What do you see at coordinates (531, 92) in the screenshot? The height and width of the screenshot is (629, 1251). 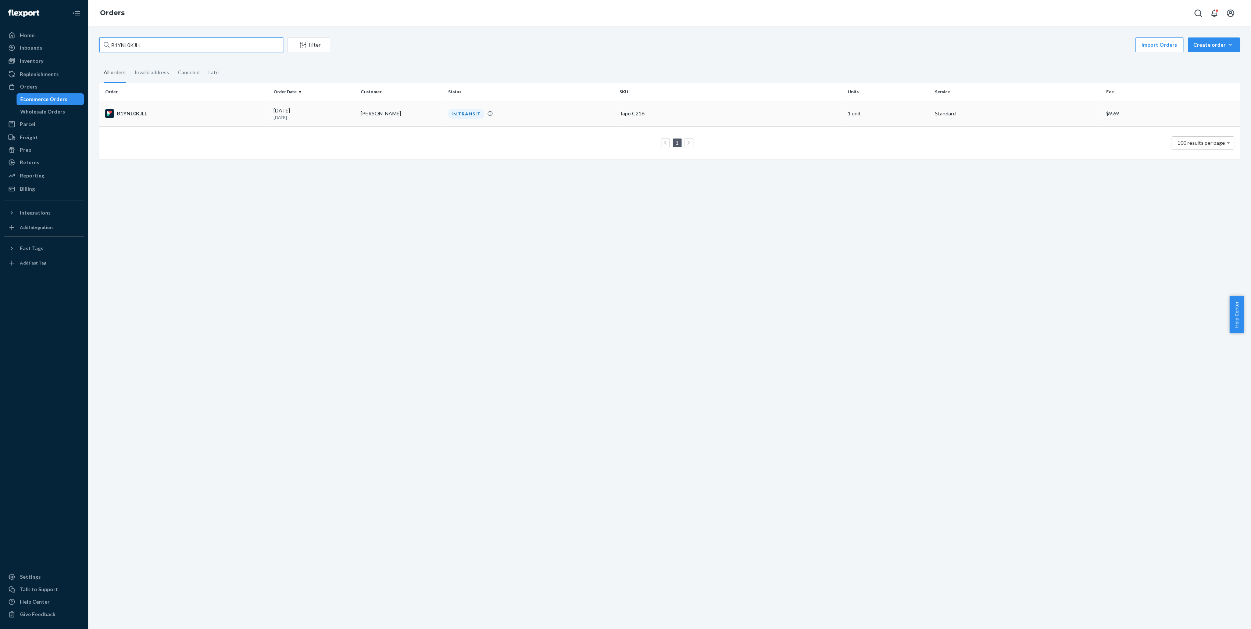 I see `th: Status` at bounding box center [531, 92].